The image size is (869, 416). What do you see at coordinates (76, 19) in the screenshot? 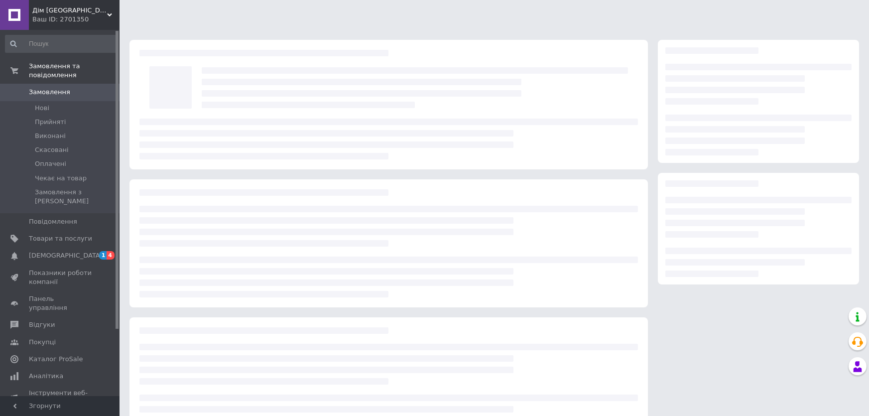
I see `div: Ваш ID: 2701350` at bounding box center [76, 19].